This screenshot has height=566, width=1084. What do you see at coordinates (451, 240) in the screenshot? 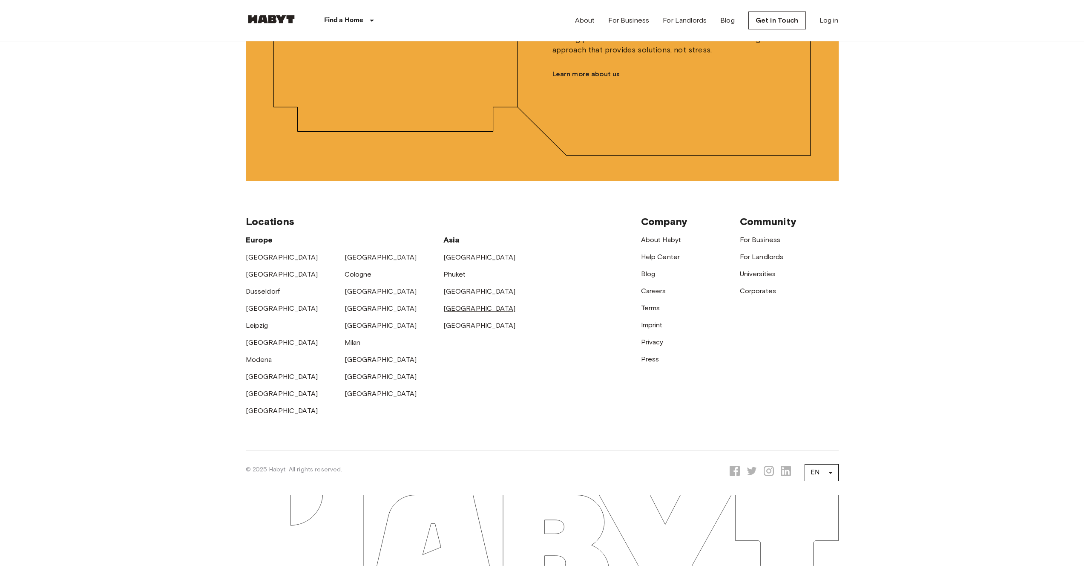
I see `span: Asia` at bounding box center [451, 240].